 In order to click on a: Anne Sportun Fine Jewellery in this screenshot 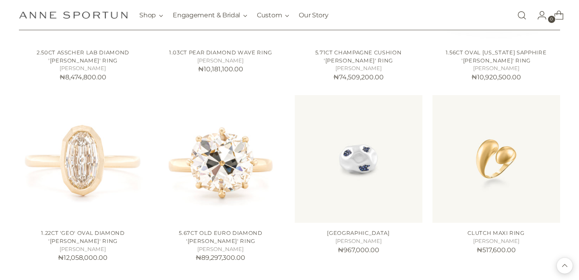, I will do `click(73, 15)`.